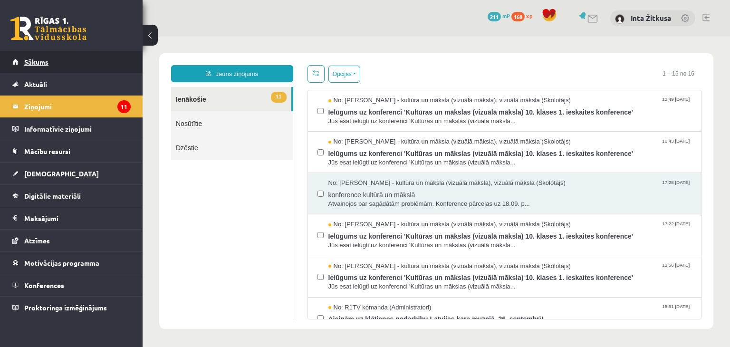 This screenshot has width=730, height=347. What do you see at coordinates (237, 271) in the screenshot?
I see `span: No: R1TV komanda (Administratori)` at bounding box center [237, 271].